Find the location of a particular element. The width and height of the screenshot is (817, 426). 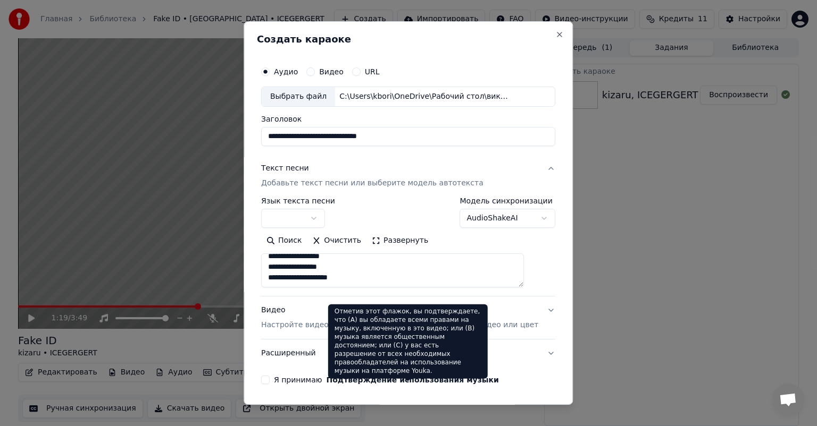

button: Поиск is located at coordinates (284, 241).